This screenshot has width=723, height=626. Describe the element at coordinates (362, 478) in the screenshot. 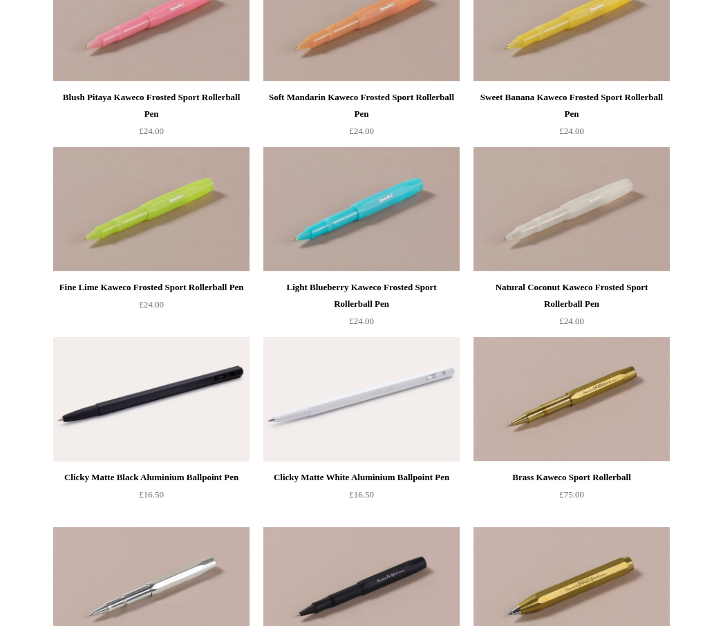

I see `div: Clicky Matte White Aluminium Ballpoint Pen` at that location.